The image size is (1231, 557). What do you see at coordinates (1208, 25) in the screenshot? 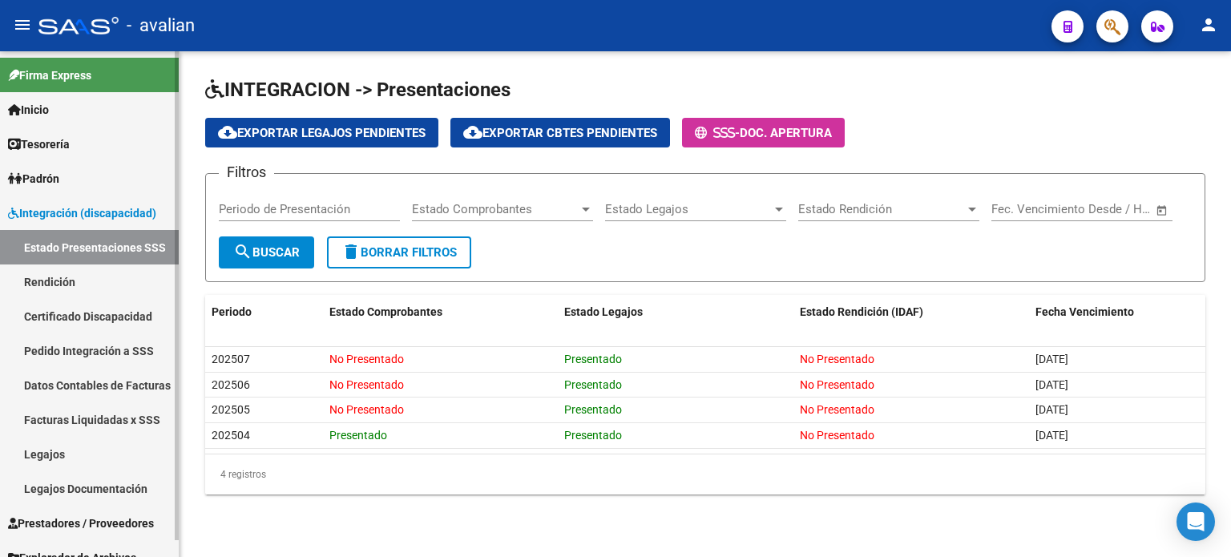
I see `mat-icon: person` at bounding box center [1208, 25].